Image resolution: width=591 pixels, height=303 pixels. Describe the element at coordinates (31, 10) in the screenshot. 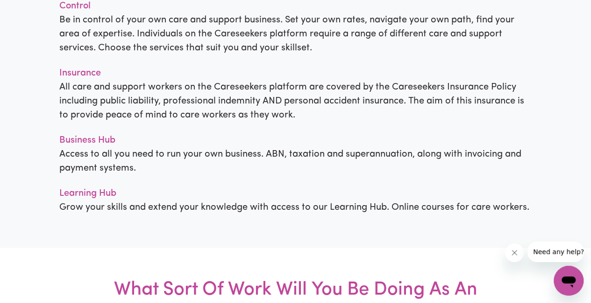

I see `span: Need any help?` at that location.